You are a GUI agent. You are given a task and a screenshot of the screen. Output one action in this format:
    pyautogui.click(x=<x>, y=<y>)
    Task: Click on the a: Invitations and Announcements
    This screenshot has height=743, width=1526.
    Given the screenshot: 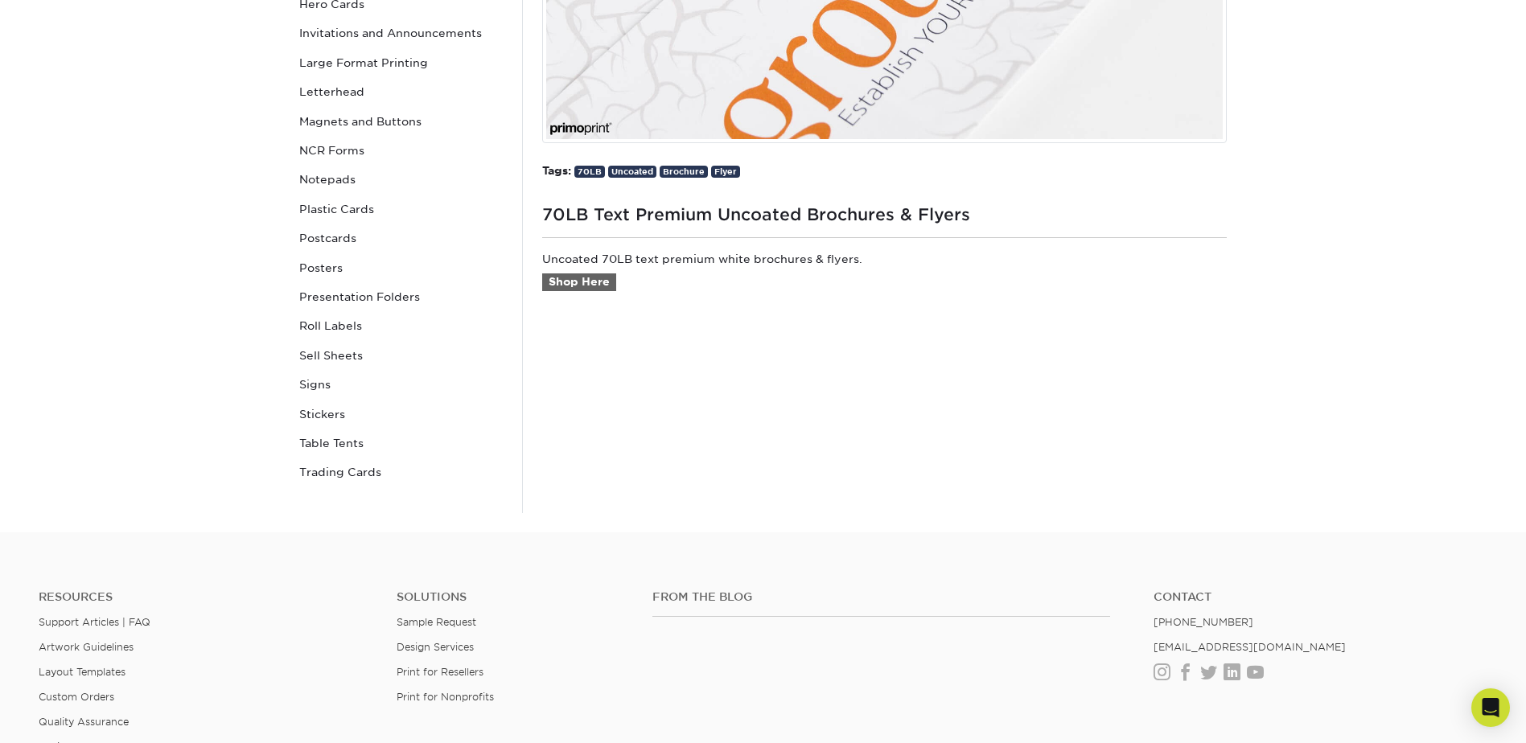 What is the action you would take?
    pyautogui.click(x=401, y=33)
    